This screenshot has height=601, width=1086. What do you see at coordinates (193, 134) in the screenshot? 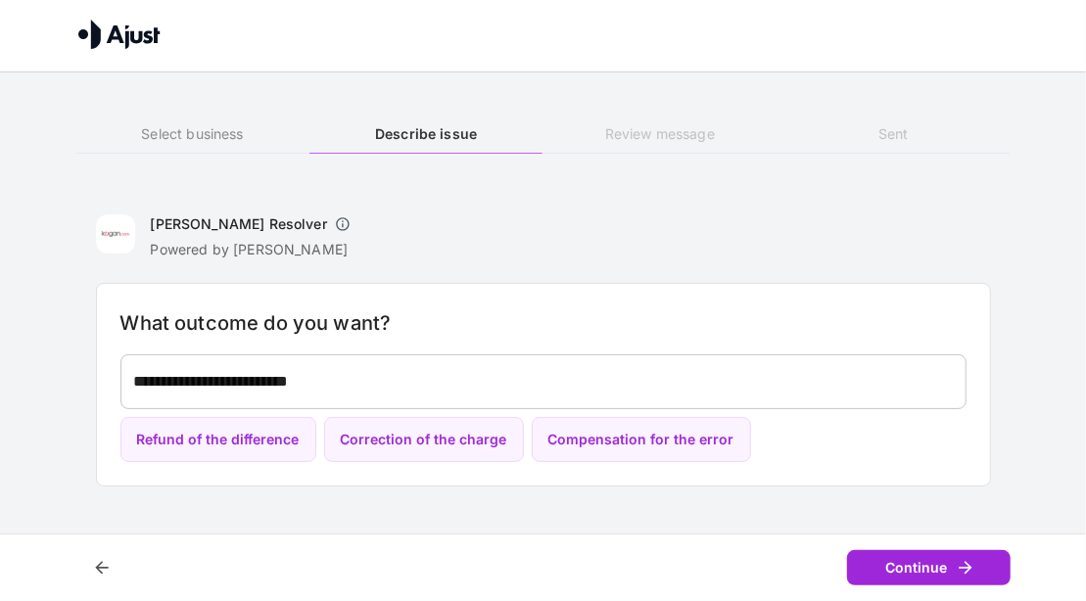
I see `h6: Select business` at bounding box center [193, 134].